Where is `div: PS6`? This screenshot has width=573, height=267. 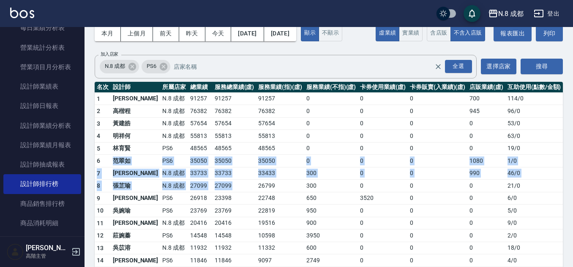
div: PS6 is located at coordinates (156, 67).